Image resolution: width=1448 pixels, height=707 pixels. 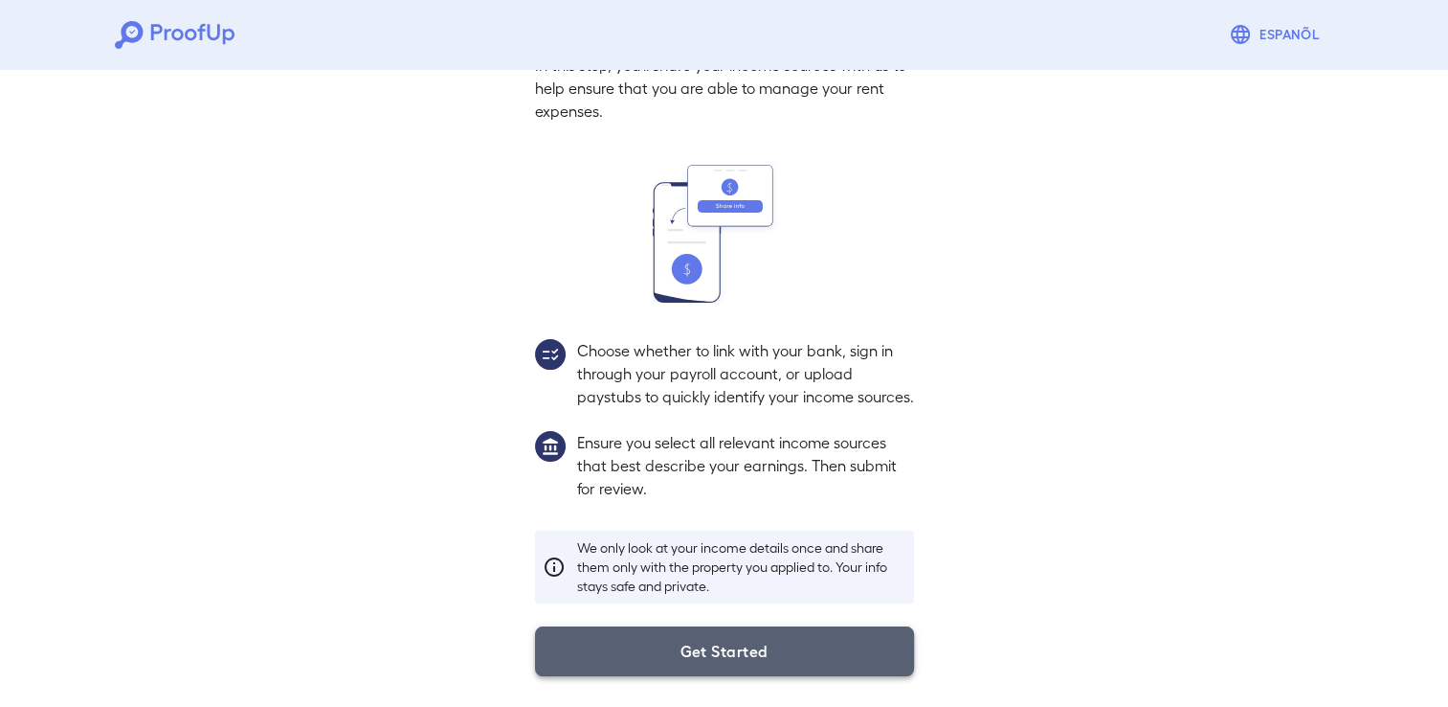 I want to click on img: group1.svg, so click(x=550, y=446).